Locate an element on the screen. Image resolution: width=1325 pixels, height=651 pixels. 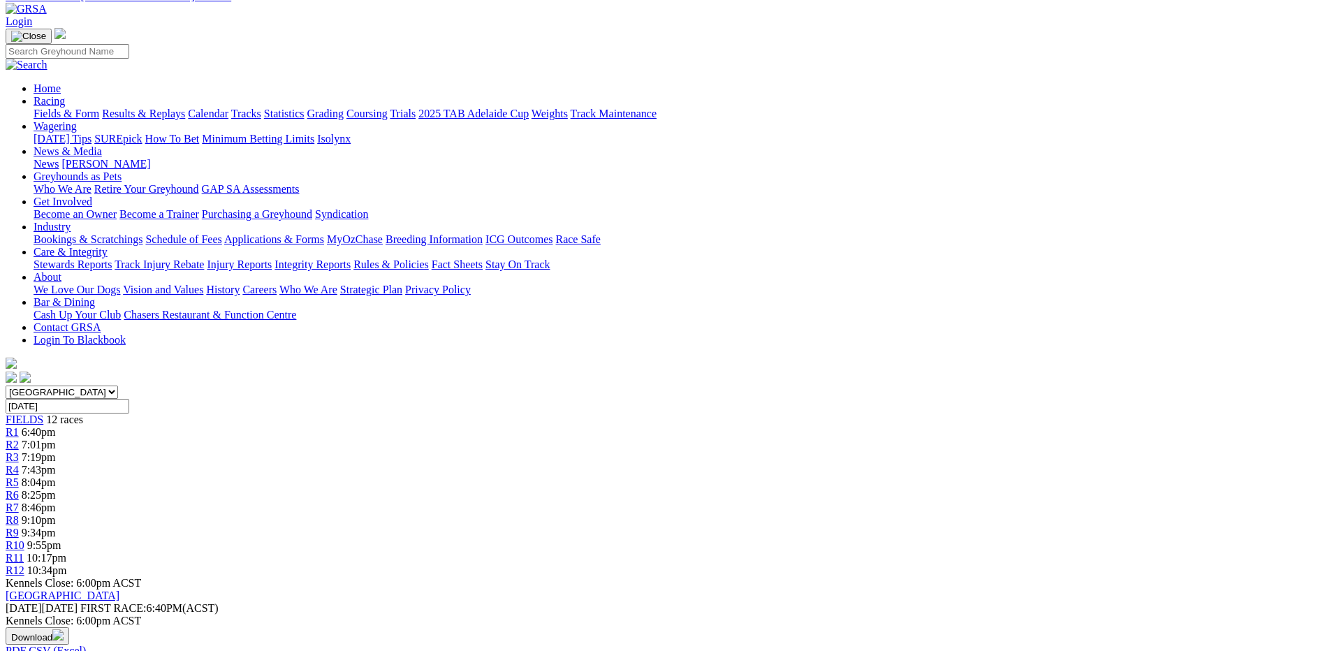
a: R7 is located at coordinates (12, 507).